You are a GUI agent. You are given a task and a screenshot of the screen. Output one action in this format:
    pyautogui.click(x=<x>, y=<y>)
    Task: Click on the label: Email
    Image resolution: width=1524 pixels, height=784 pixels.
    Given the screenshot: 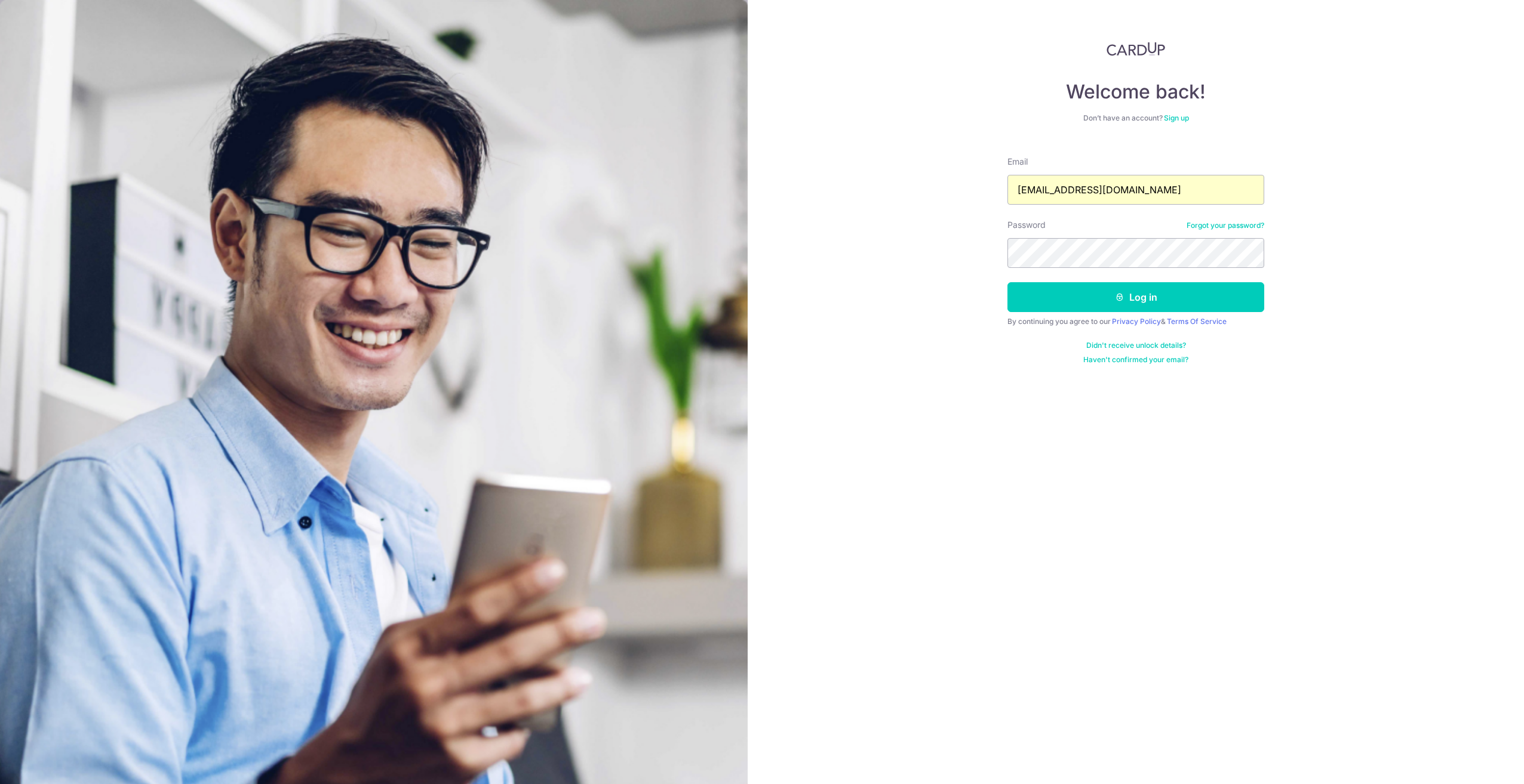 What is the action you would take?
    pyautogui.click(x=1018, y=162)
    